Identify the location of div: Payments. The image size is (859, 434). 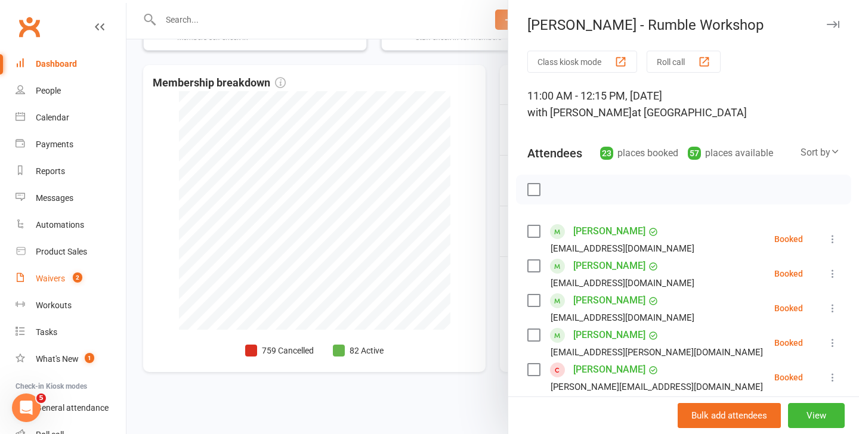
(54, 144).